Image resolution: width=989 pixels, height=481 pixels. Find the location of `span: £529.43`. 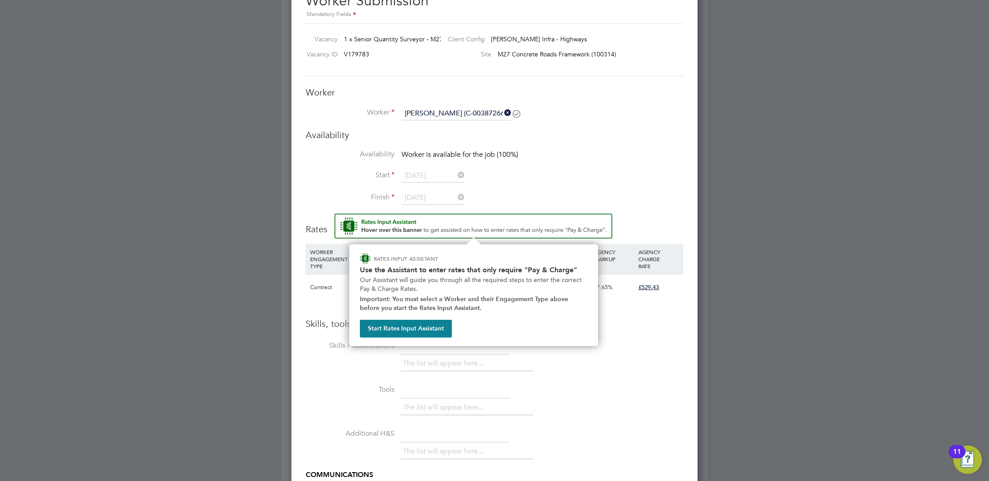

span: £529.43 is located at coordinates (649, 287).